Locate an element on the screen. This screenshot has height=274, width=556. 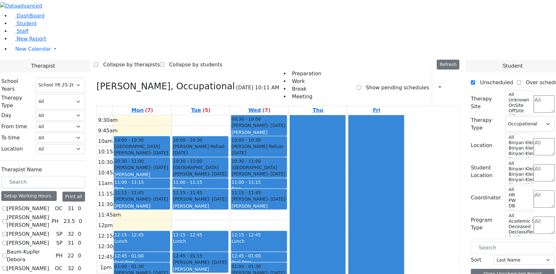
label: From time is located at coordinates (14, 127).